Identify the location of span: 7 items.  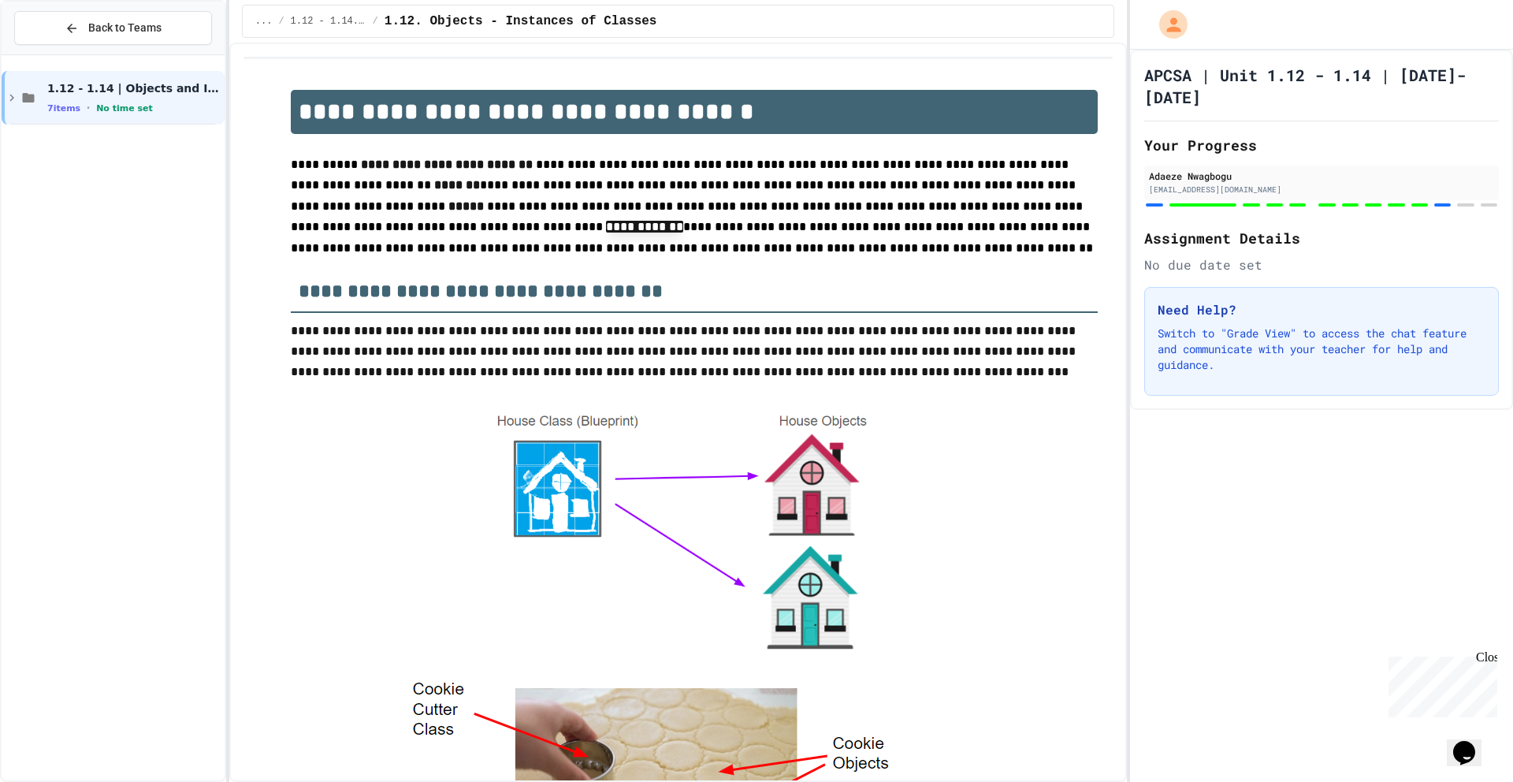
(64, 108).